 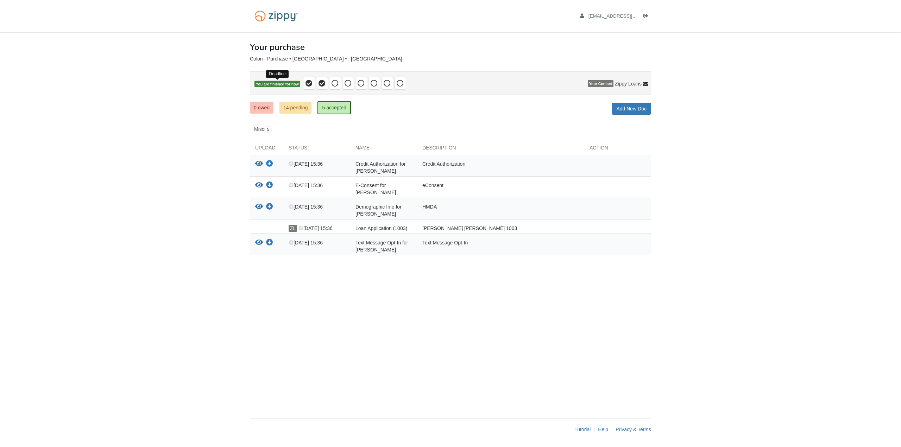 What do you see at coordinates (263, 130) in the screenshot?
I see `a: Misc` at bounding box center [263, 130].